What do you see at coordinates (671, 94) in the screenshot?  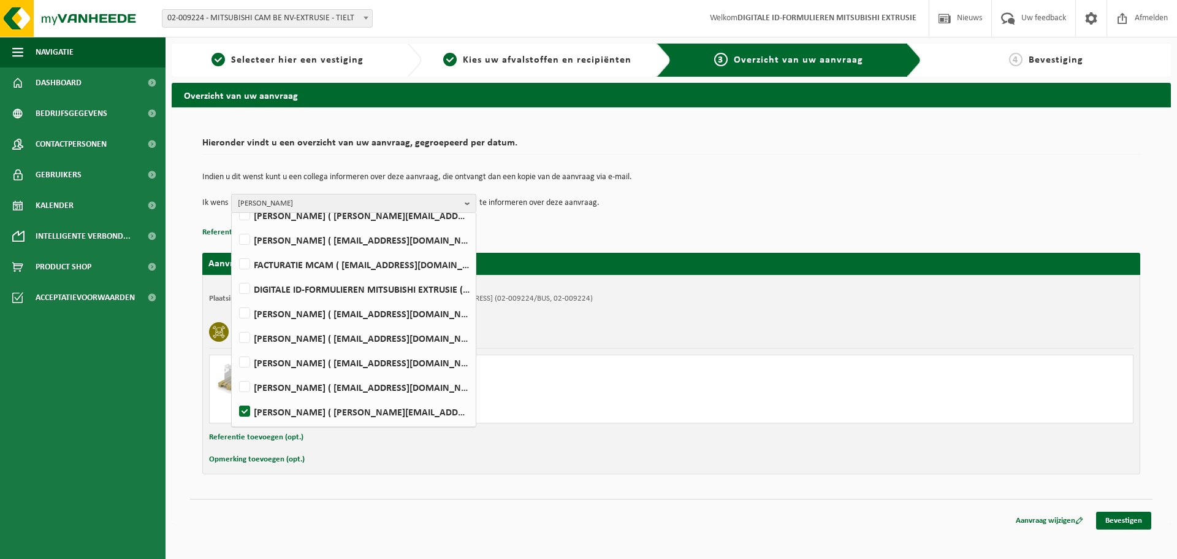 I see `h2: Overzicht van uw aanvraag` at bounding box center [671, 94].